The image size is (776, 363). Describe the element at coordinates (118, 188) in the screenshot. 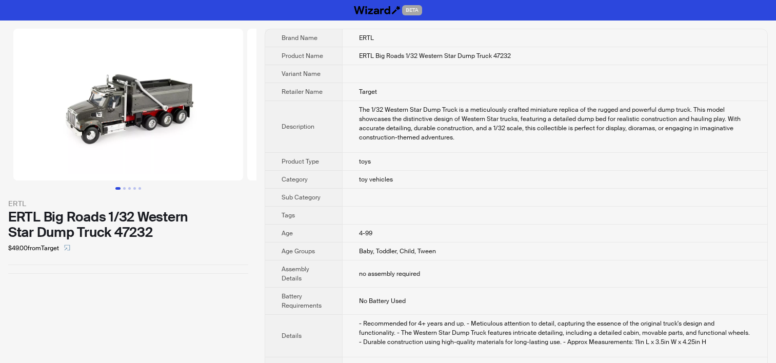

I see `button: Go to slide 1` at that location.